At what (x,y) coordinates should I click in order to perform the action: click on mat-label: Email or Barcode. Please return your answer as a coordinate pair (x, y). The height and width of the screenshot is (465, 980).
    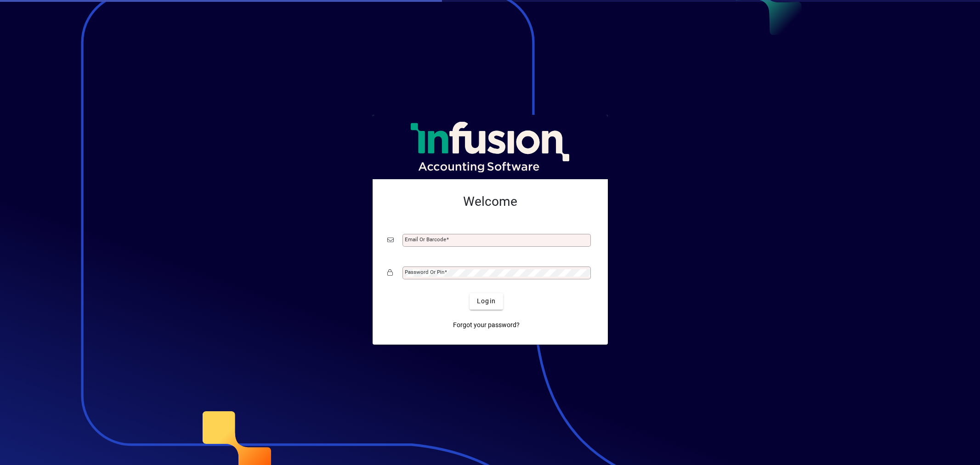
    Looking at the image, I should click on (426, 239).